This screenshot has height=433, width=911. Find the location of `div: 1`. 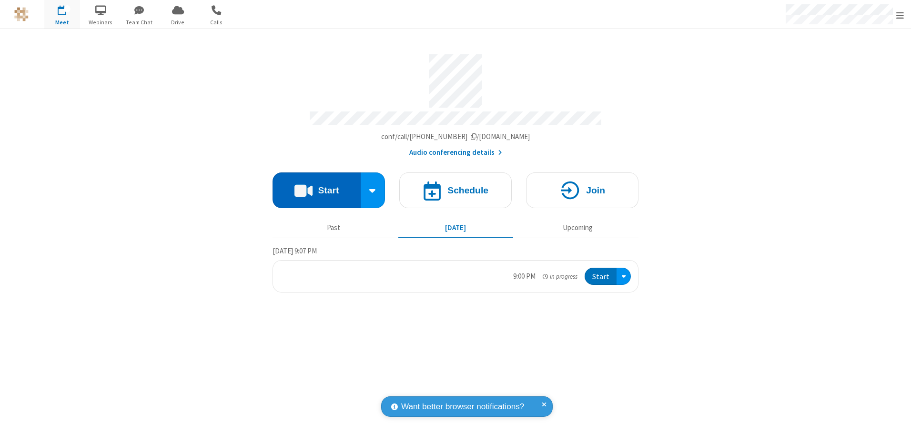

div: 1 is located at coordinates (67, 9).